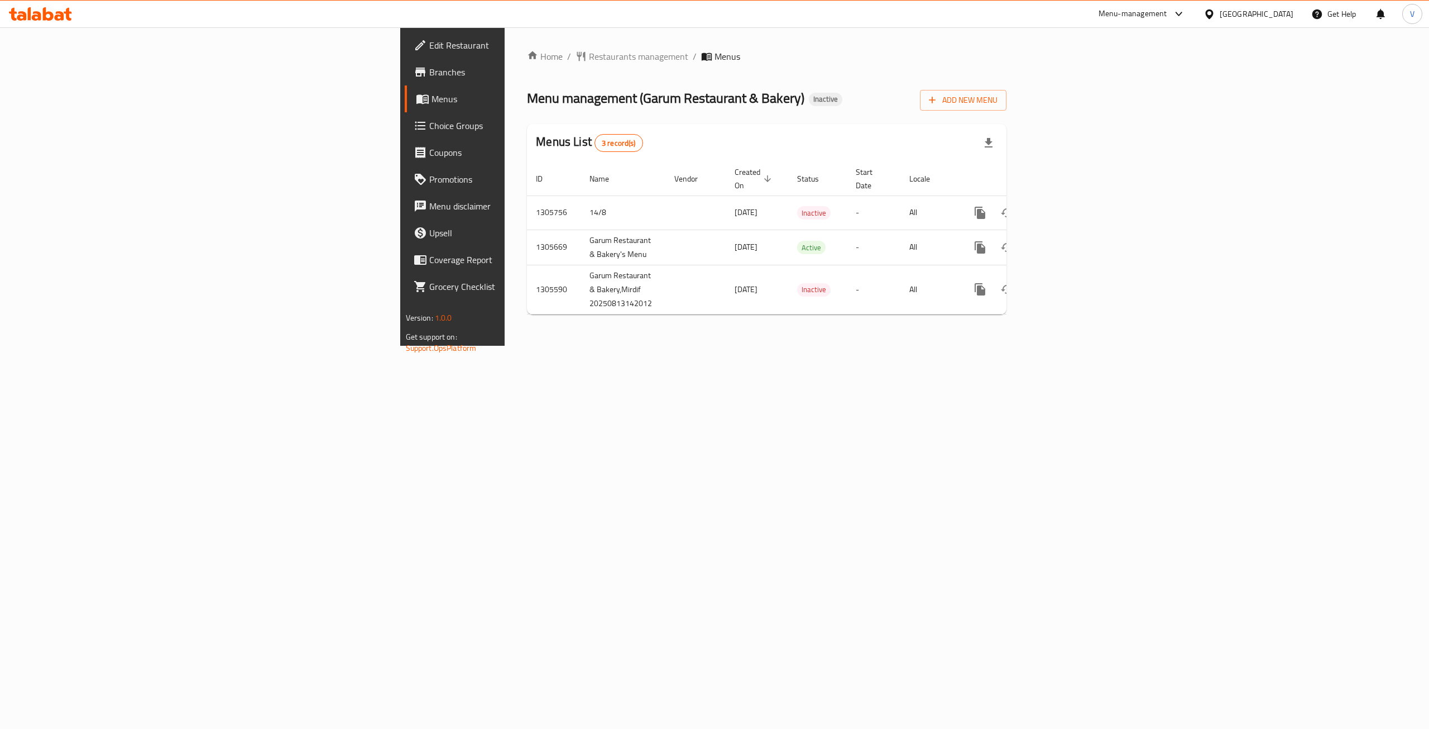  Describe the element at coordinates (665, 98) in the screenshot. I see `span: Menu management ( Garum Restaurant & Bakery )` at that location.